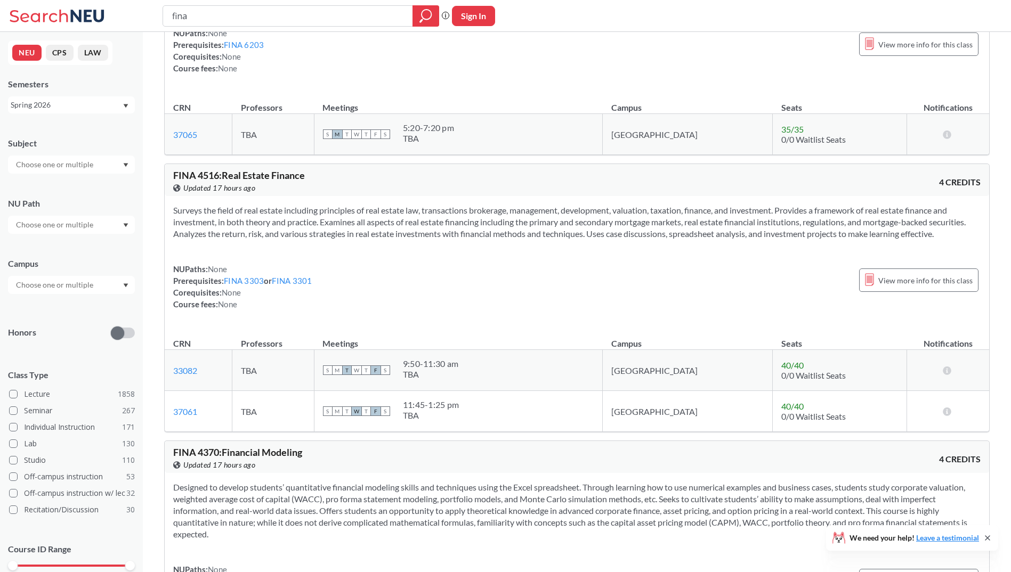 Image resolution: width=1011 pixels, height=572 pixels. What do you see at coordinates (72, 493) in the screenshot?
I see `label: Off-campus instruction w/ lec` at bounding box center [72, 493].